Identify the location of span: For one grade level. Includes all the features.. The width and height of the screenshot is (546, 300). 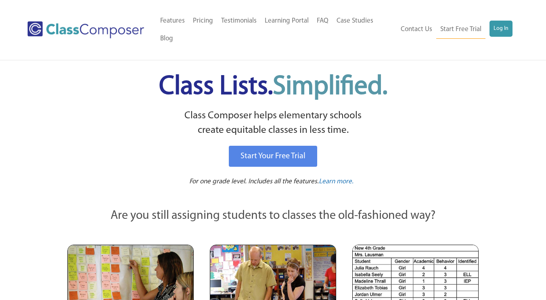
(254, 181).